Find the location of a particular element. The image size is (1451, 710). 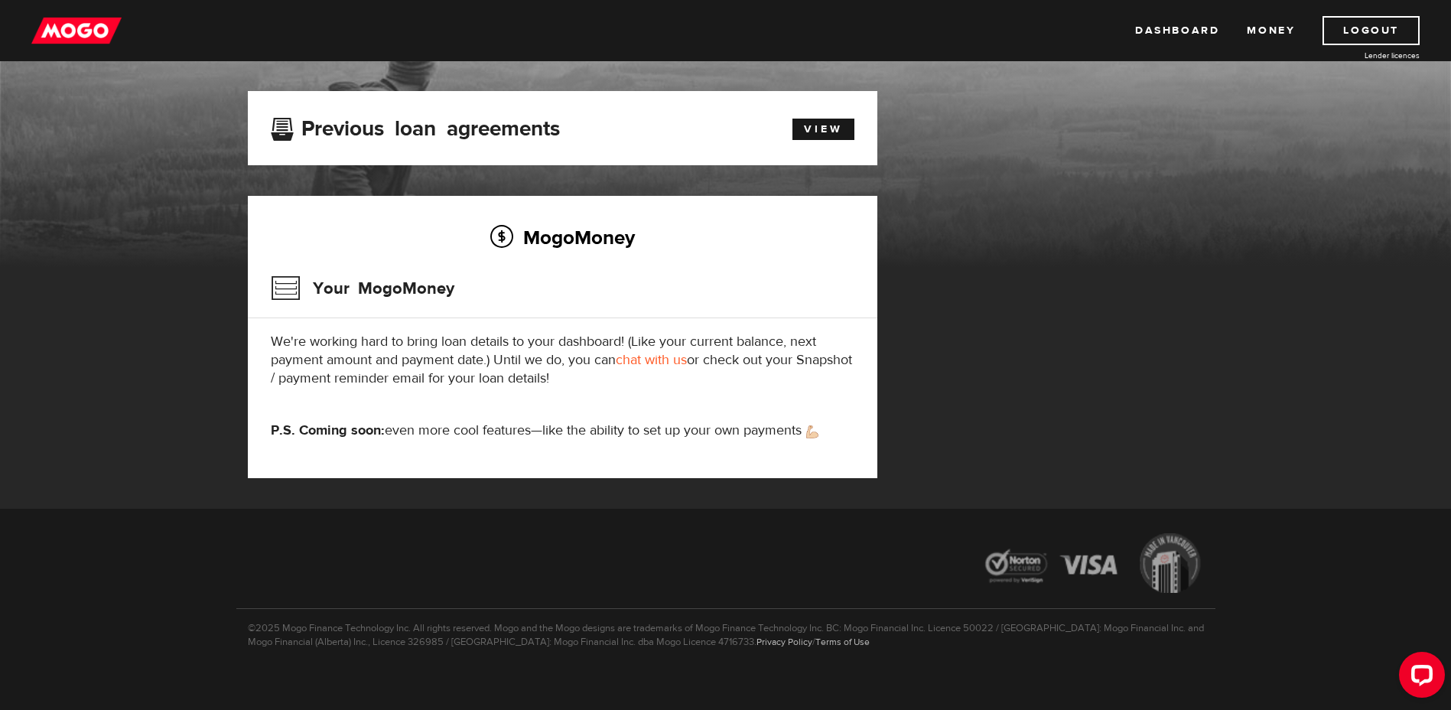

button: Open LiveChat chat widget is located at coordinates (35, 29).